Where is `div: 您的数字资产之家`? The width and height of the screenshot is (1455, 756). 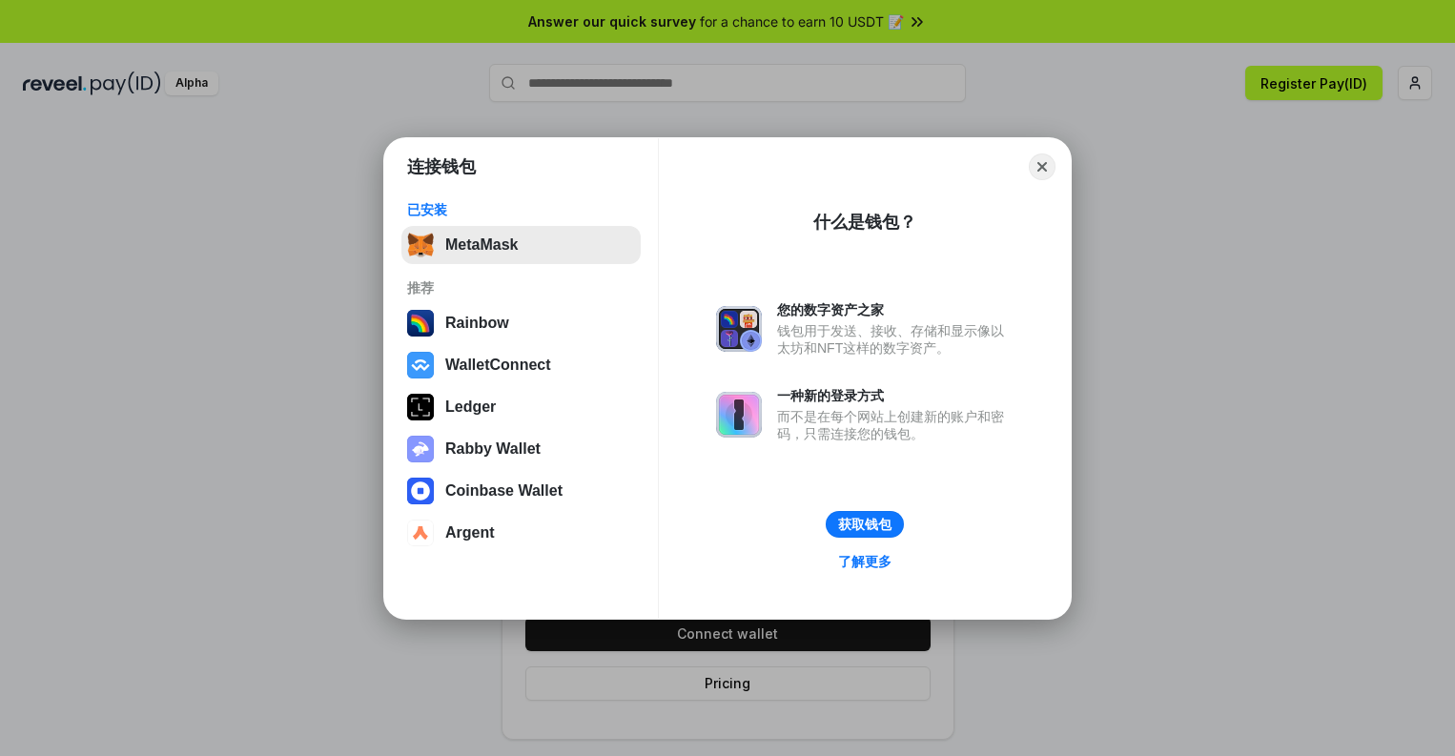
div: 您的数字资产之家 is located at coordinates (895, 310).